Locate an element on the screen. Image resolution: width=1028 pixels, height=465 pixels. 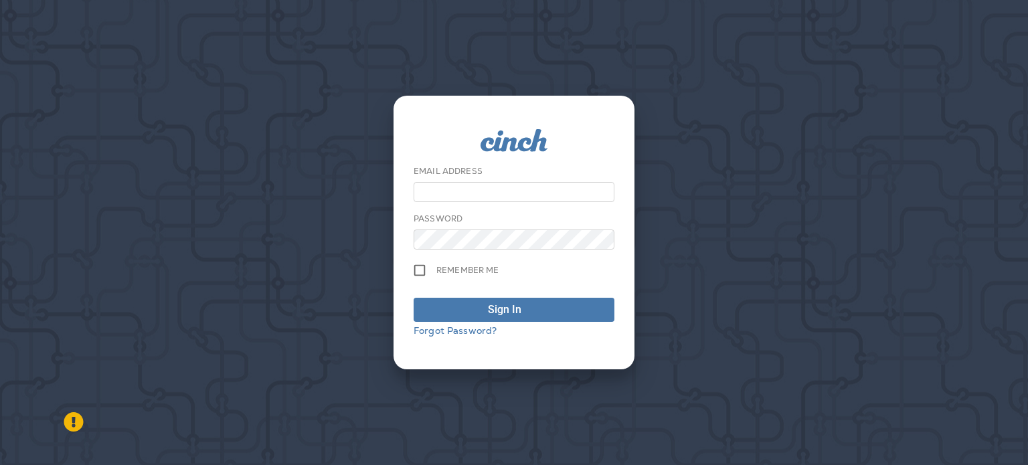
button: Sign In is located at coordinates (514, 310).